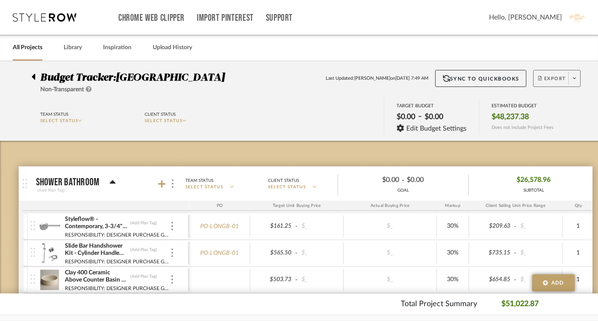 The image size is (598, 321). I want to click on div: TARGET BUDGET, so click(431, 106).